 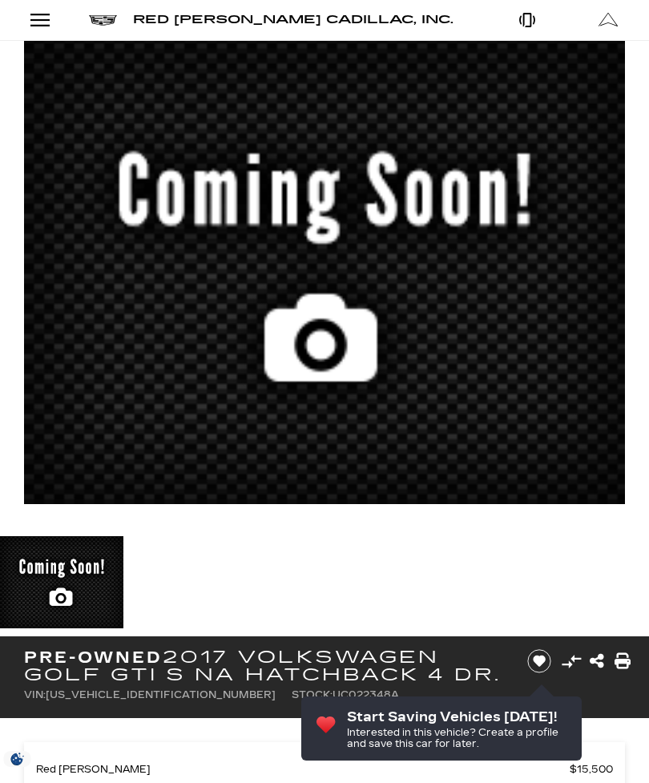 I want to click on button: Save vehicle, so click(x=539, y=661).